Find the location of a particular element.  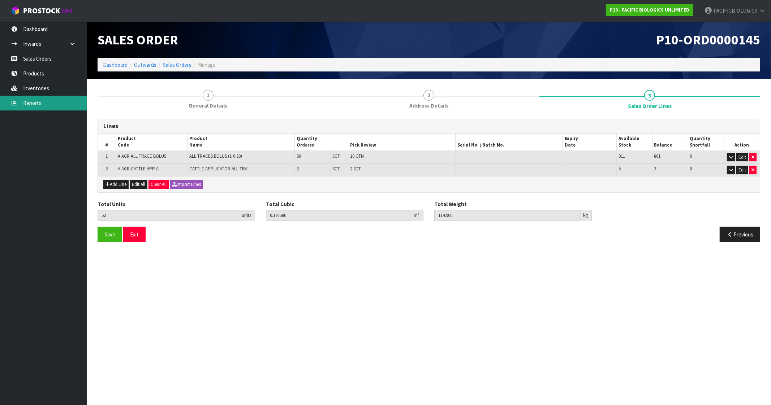

label: Total Cubic is located at coordinates (280, 204).